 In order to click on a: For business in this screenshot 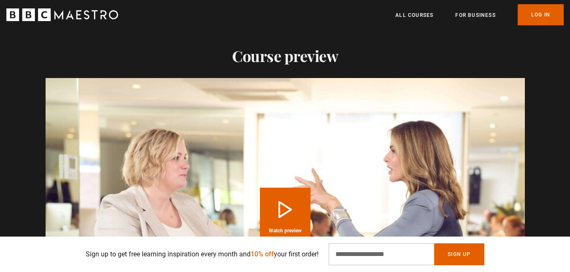, I will do `click(475, 15)`.